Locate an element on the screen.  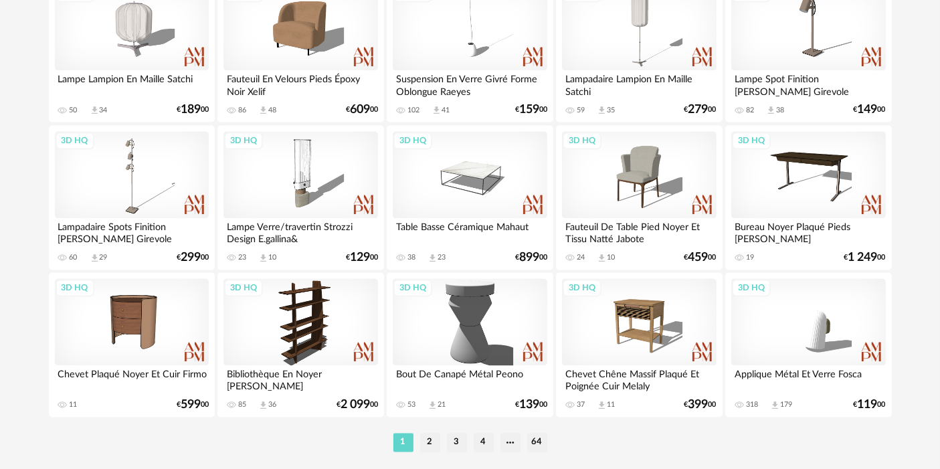
div: Bout De Canapé Métal Peono is located at coordinates (470, 379).